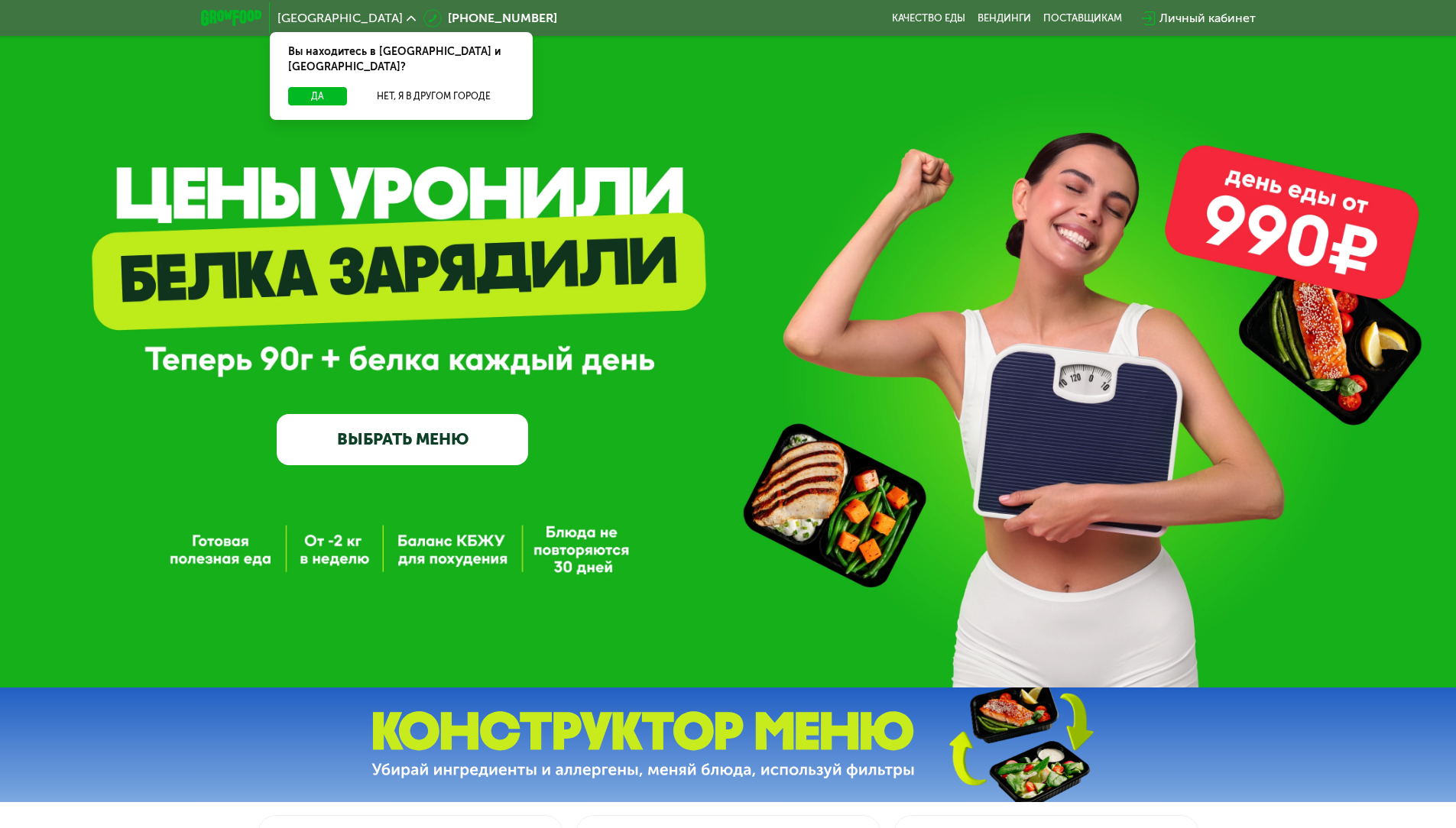  I want to click on a: Качество еды, so click(929, 19).